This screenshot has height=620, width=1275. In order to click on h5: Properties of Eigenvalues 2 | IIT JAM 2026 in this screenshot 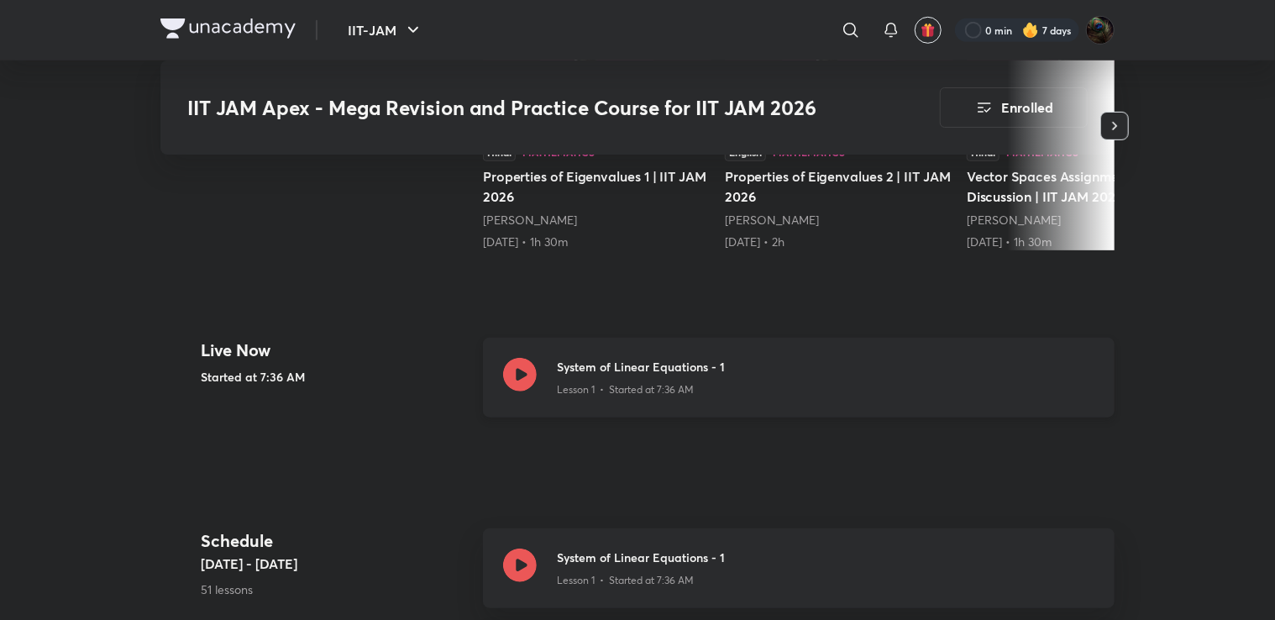, I will do `click(839, 186)`.